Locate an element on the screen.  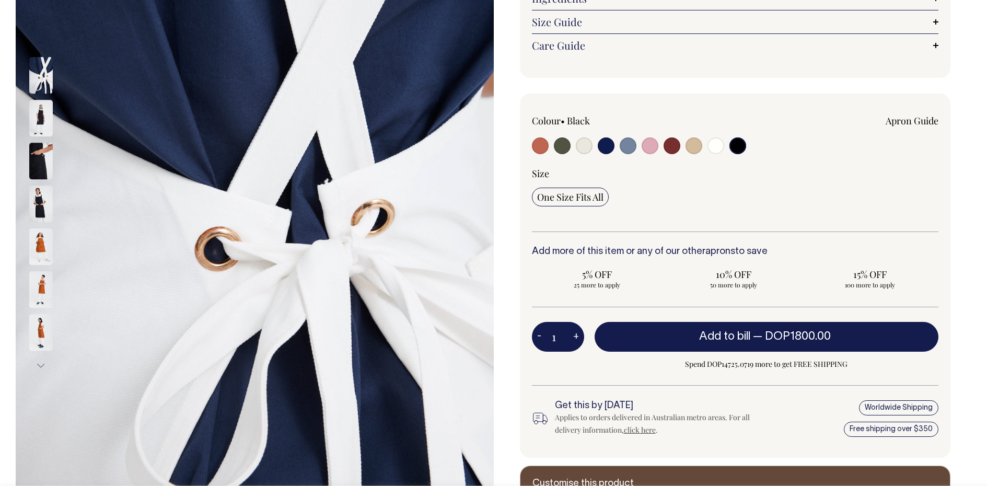
img: off-white is located at coordinates (41, 76).